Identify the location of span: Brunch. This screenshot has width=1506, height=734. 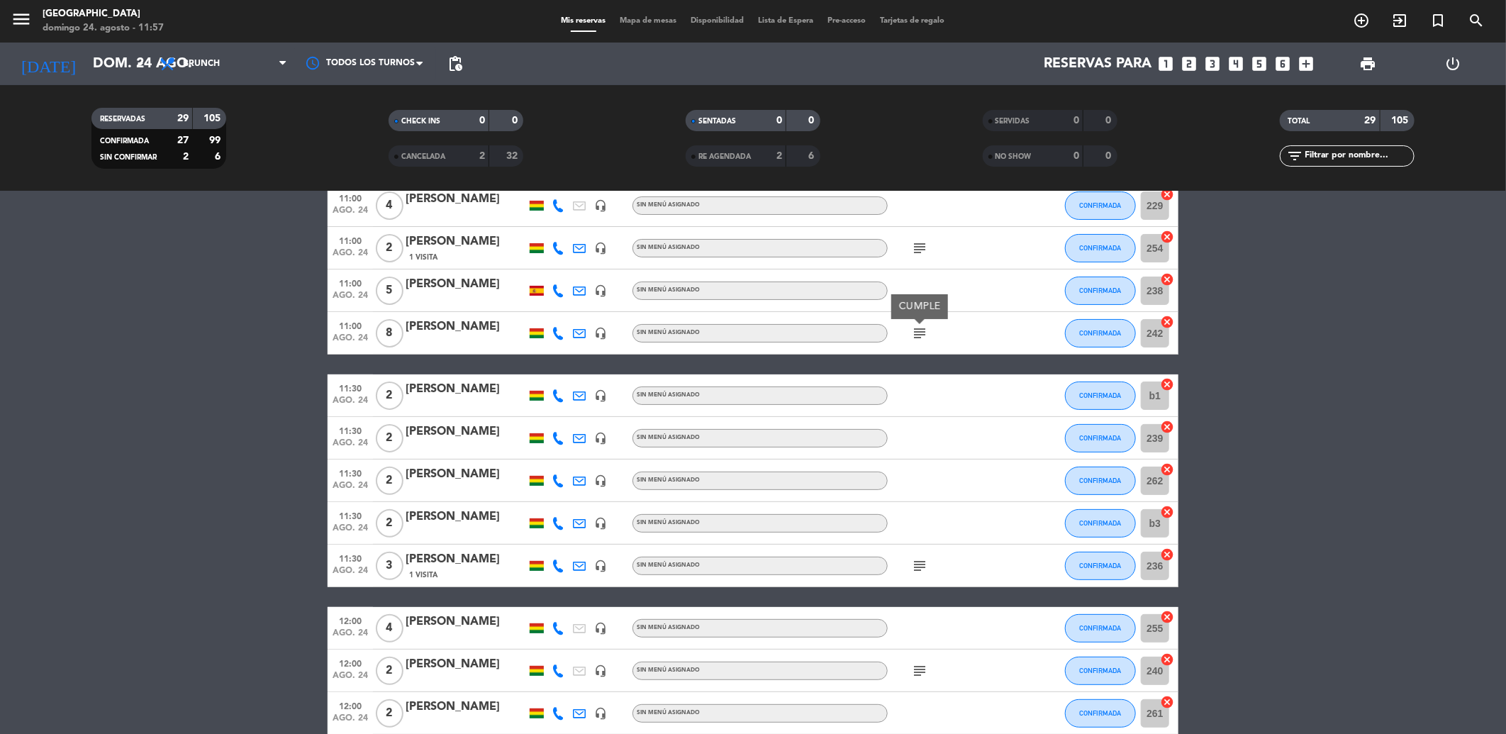
(201, 64).